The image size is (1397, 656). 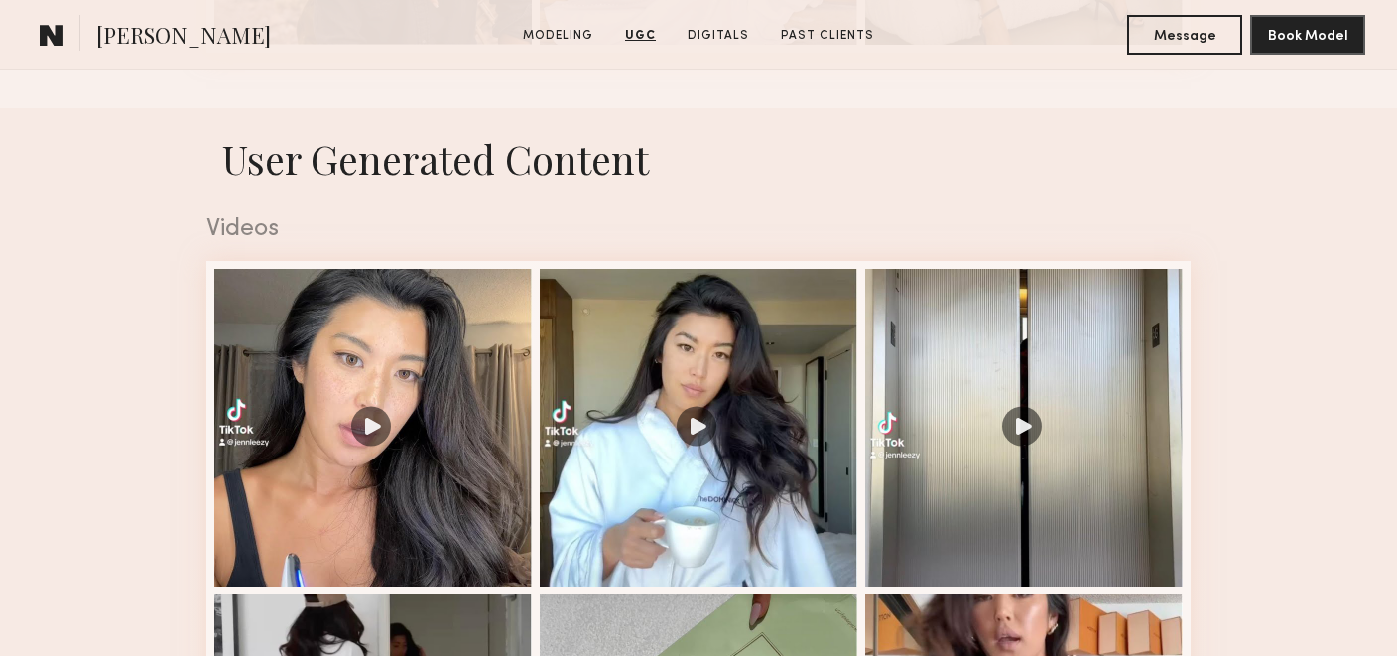 What do you see at coordinates (1308, 35) in the screenshot?
I see `button: Book Model` at bounding box center [1308, 35].